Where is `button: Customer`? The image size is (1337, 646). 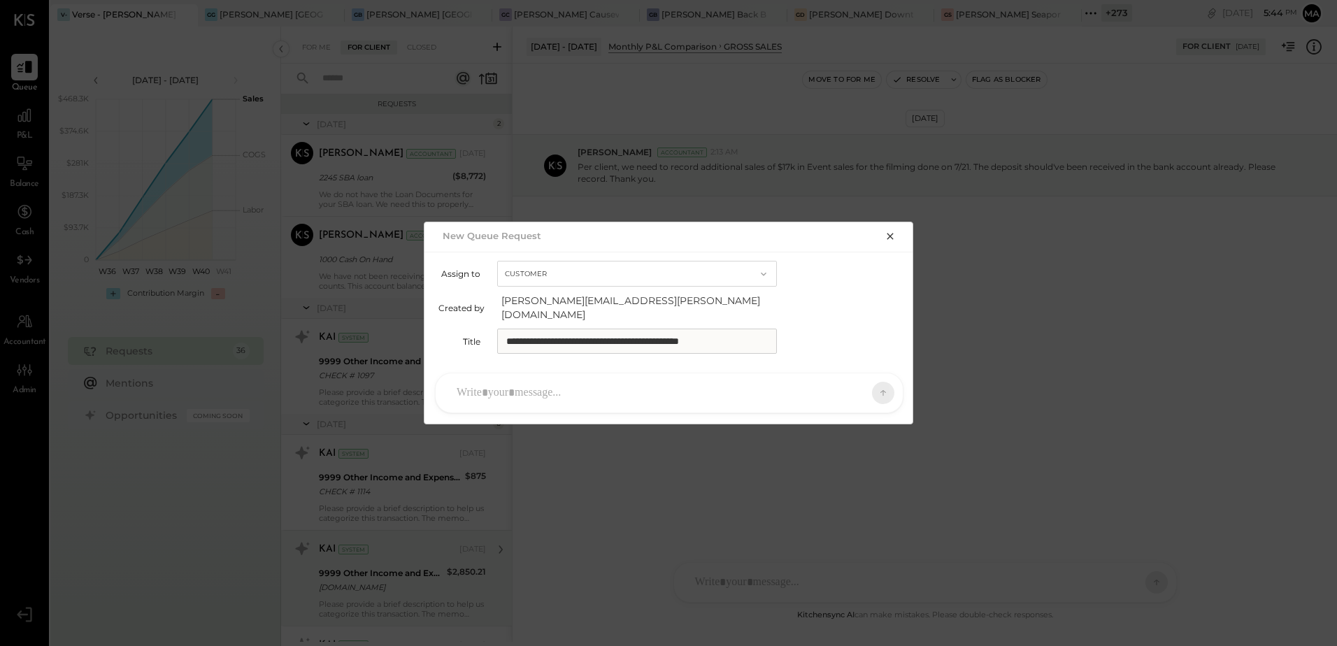
button: Customer is located at coordinates (637, 273).